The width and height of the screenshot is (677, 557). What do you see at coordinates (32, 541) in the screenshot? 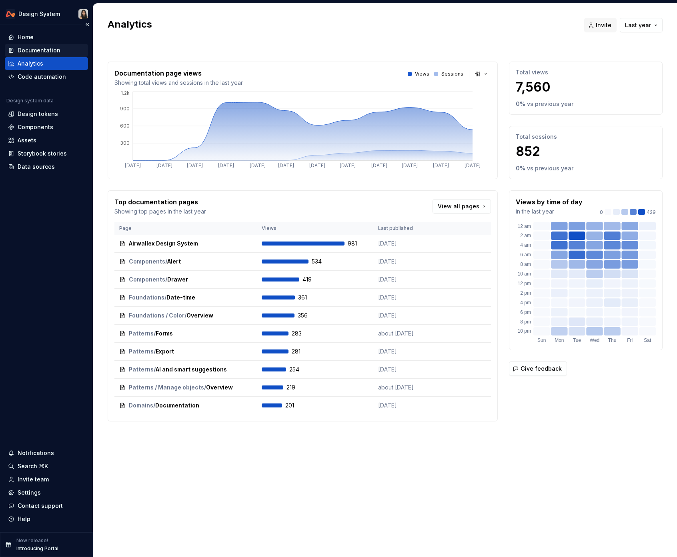
I see `p: New release!` at bounding box center [32, 541].